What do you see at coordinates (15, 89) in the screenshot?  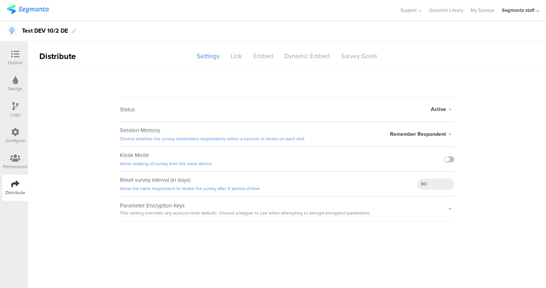 I see `div: Design` at bounding box center [15, 89].